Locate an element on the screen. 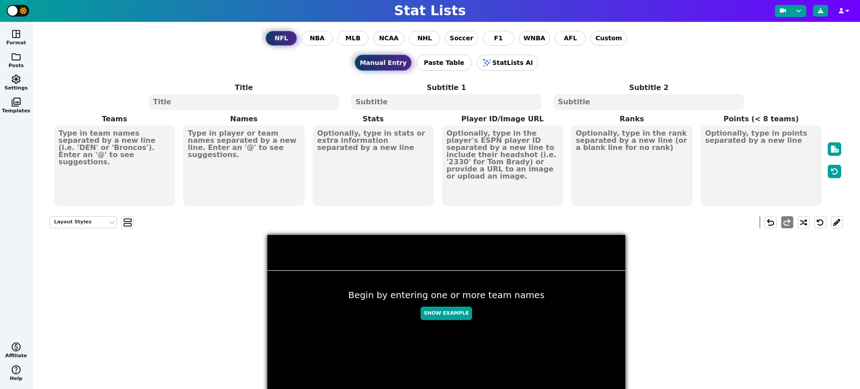 This screenshot has height=389, width=860. button: Paste Table is located at coordinates (444, 63).